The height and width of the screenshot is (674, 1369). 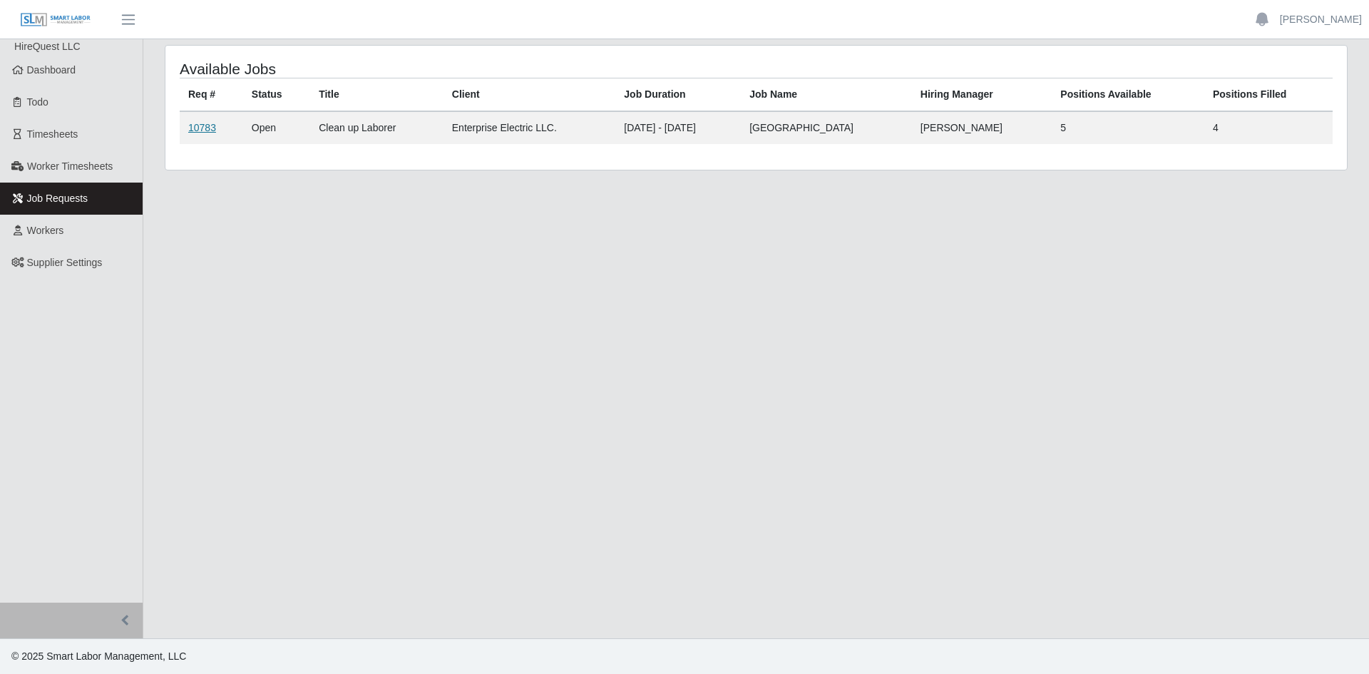 I want to click on th: Req #, so click(x=211, y=95).